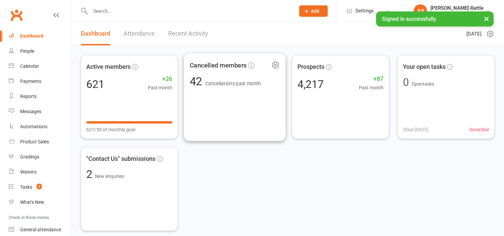  What do you see at coordinates (111, 130) in the screenshot?
I see `span: 621/50 of monthly goal` at bounding box center [111, 130].